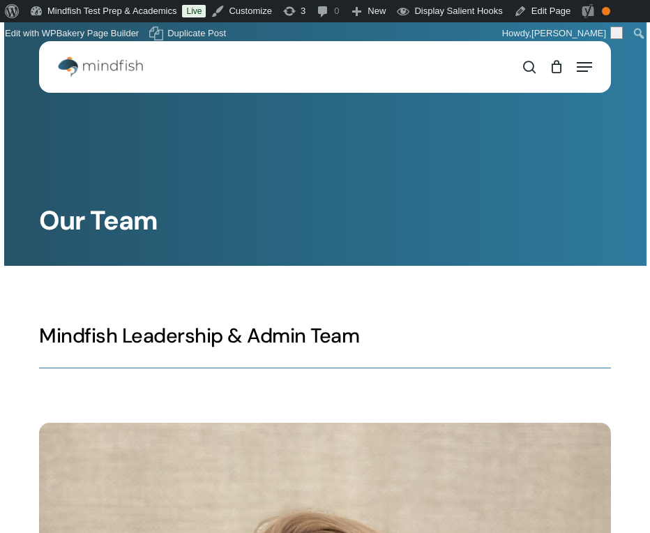 The image size is (650, 533). What do you see at coordinates (563, 33) in the screenshot?
I see `a: Howdy,` at bounding box center [563, 33].